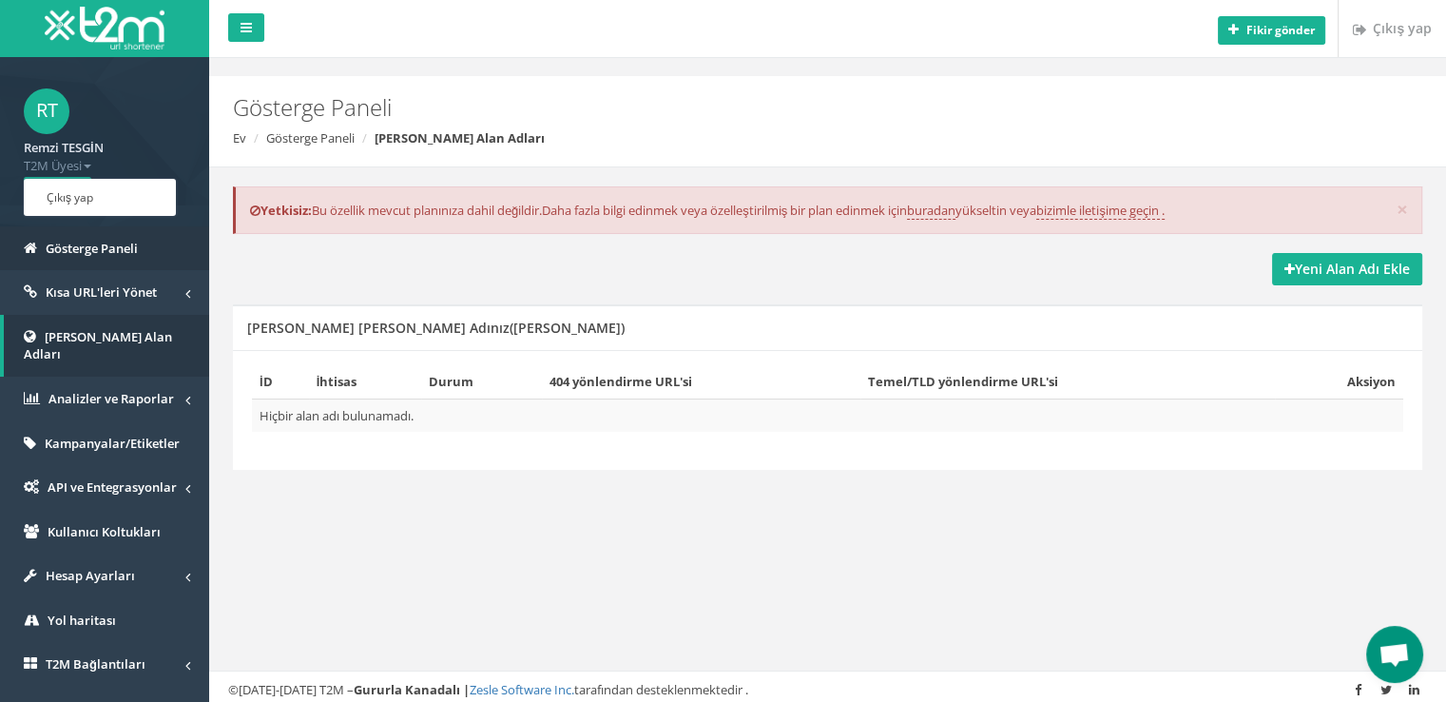 This screenshot has width=1446, height=702. What do you see at coordinates (111, 398) in the screenshot?
I see `font: Analizler ve Raporlar` at bounding box center [111, 398].